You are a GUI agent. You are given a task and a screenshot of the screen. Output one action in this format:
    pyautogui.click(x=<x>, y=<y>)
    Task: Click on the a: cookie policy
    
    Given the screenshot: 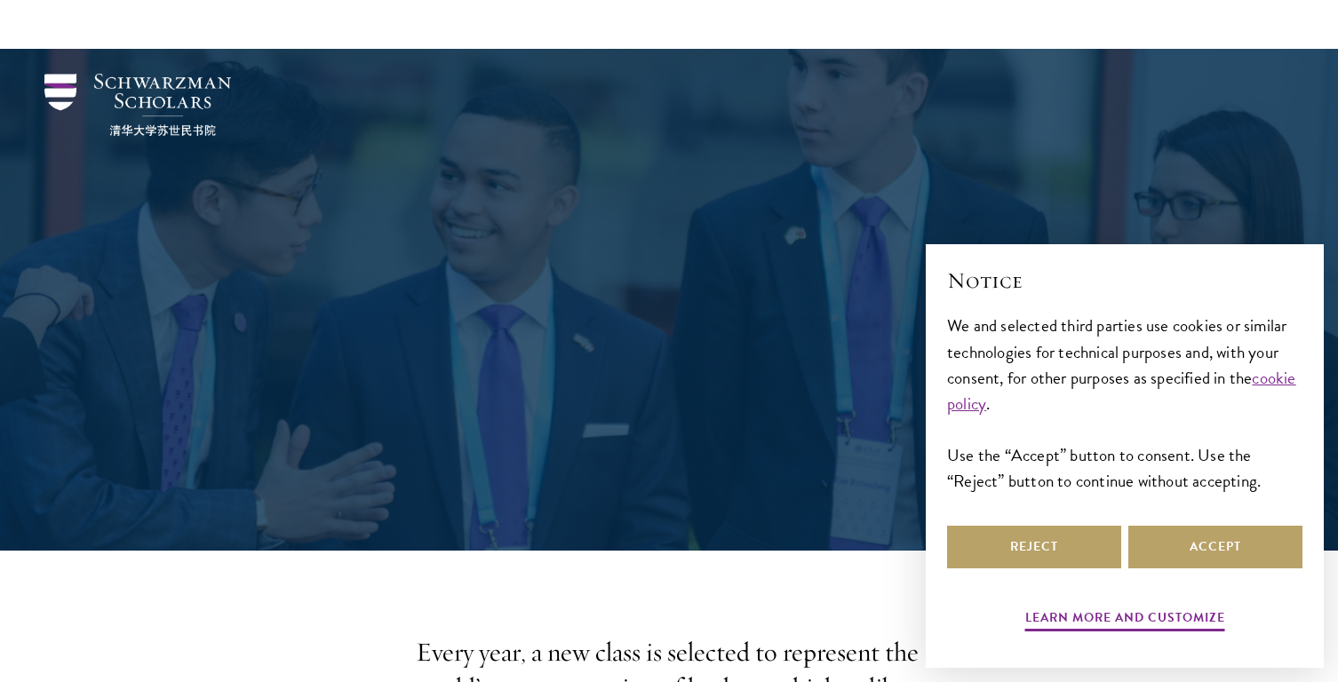 What is the action you would take?
    pyautogui.click(x=1121, y=391)
    